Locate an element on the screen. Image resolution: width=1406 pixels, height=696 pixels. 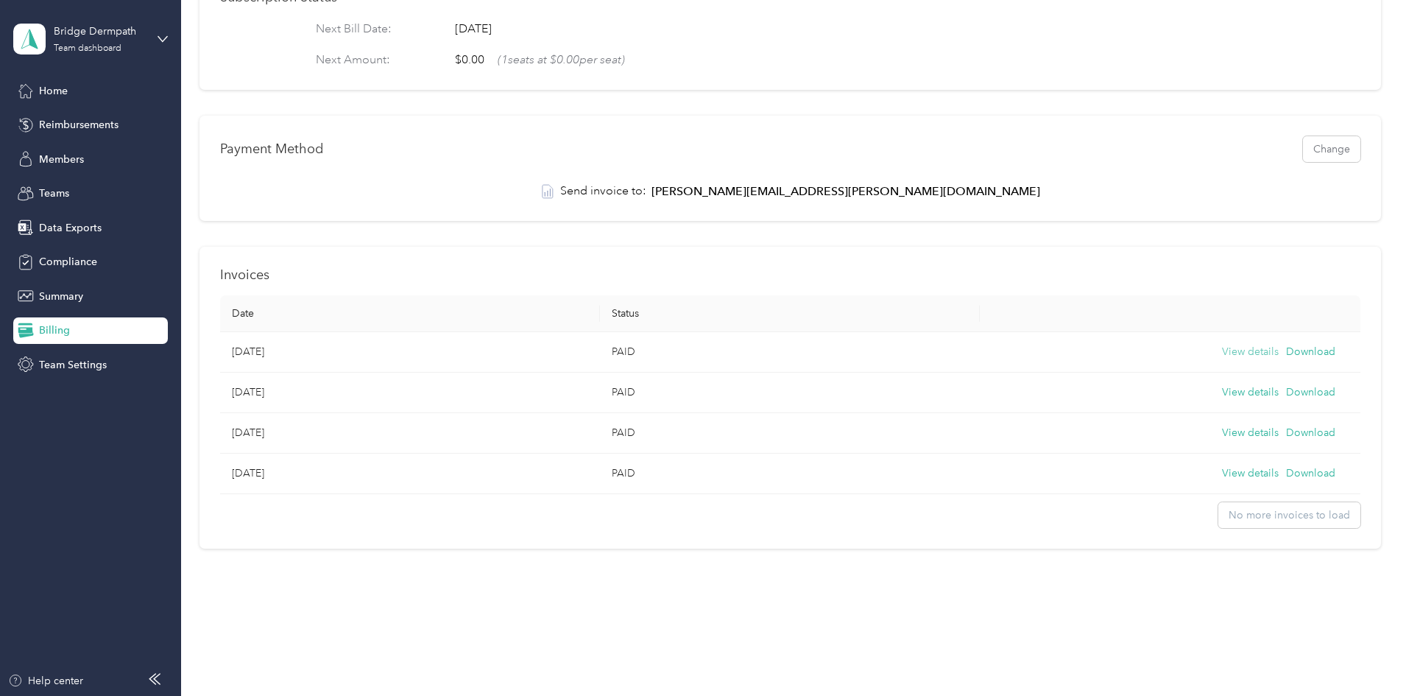
h1: Invoices is located at coordinates (790, 275).